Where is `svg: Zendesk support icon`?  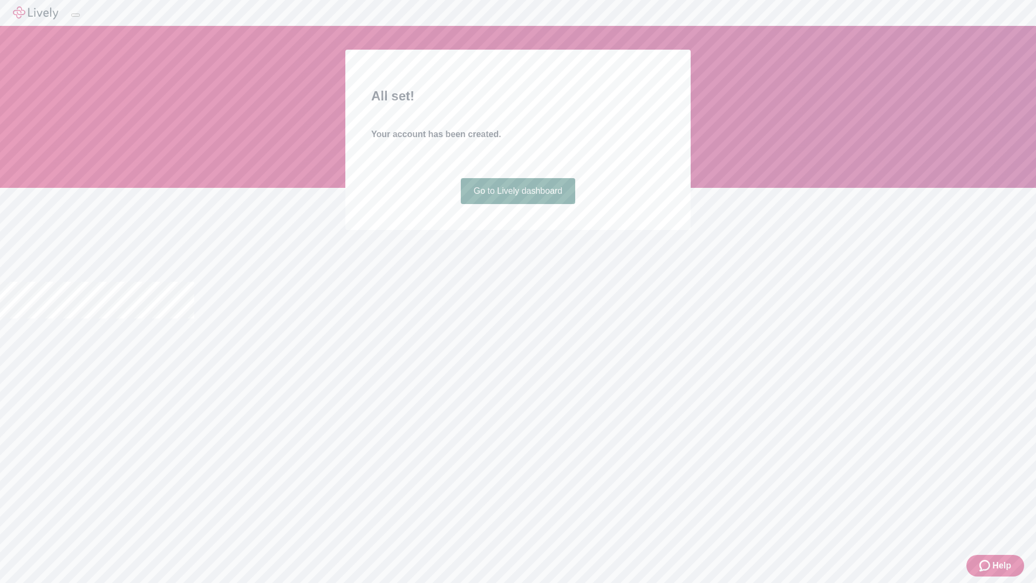 svg: Zendesk support icon is located at coordinates (986, 565).